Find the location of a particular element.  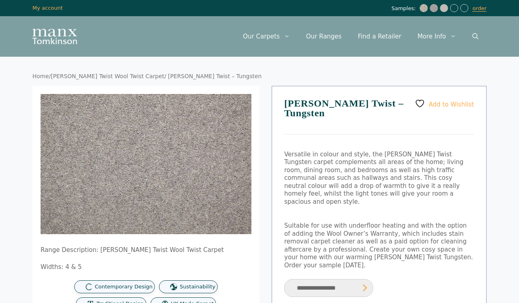

a: Our Ranges is located at coordinates (324, 36).